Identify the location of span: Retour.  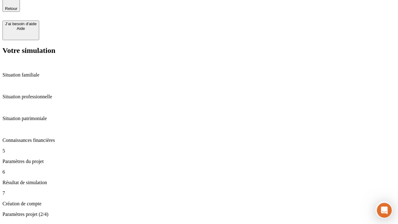
(11, 8).